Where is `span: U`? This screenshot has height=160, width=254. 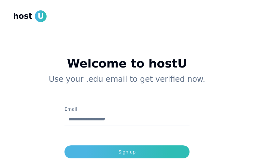
span: U is located at coordinates (41, 16).